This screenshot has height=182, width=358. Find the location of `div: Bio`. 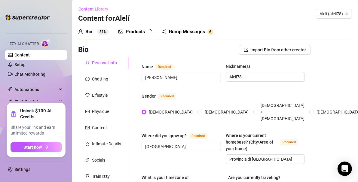

div: Bio is located at coordinates (89, 32).